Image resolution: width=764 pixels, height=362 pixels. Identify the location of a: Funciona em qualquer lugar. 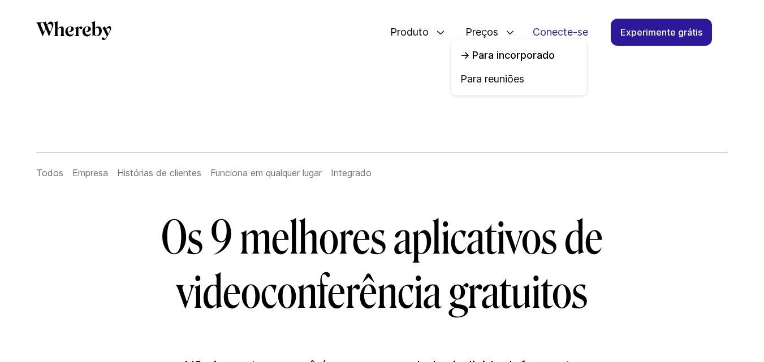
(266, 173).